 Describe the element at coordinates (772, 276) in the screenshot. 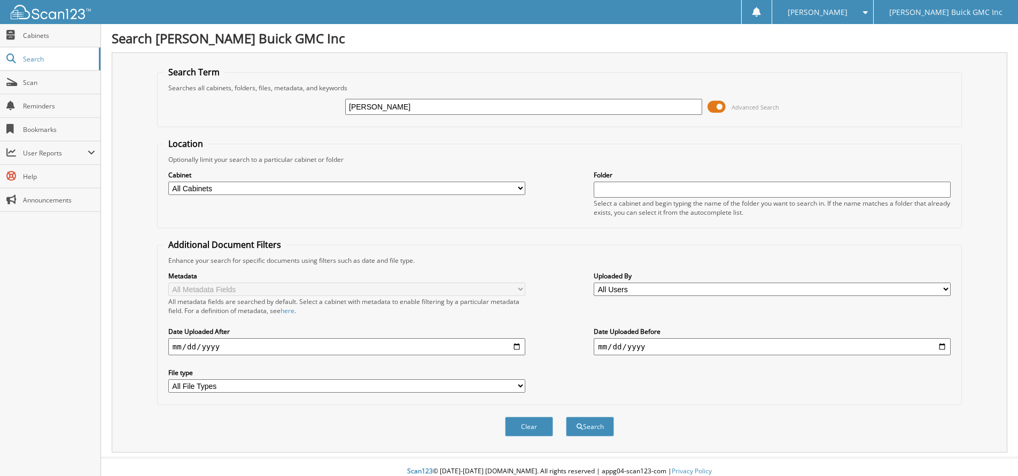

I see `label: Uploaded By` at that location.